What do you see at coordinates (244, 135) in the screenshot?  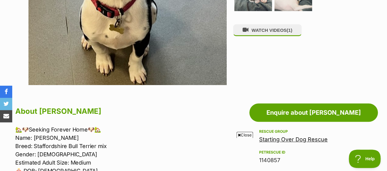 I see `span: Close` at bounding box center [244, 135].